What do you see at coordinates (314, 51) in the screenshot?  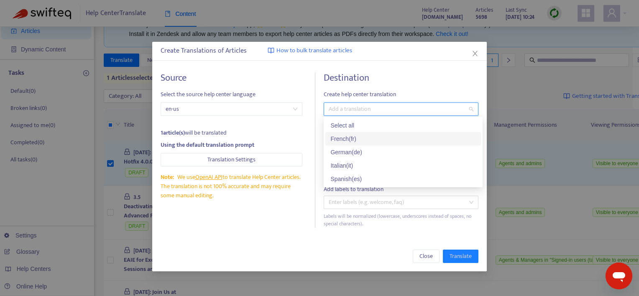 I see `span: How to bulk translate articles` at bounding box center [314, 51].